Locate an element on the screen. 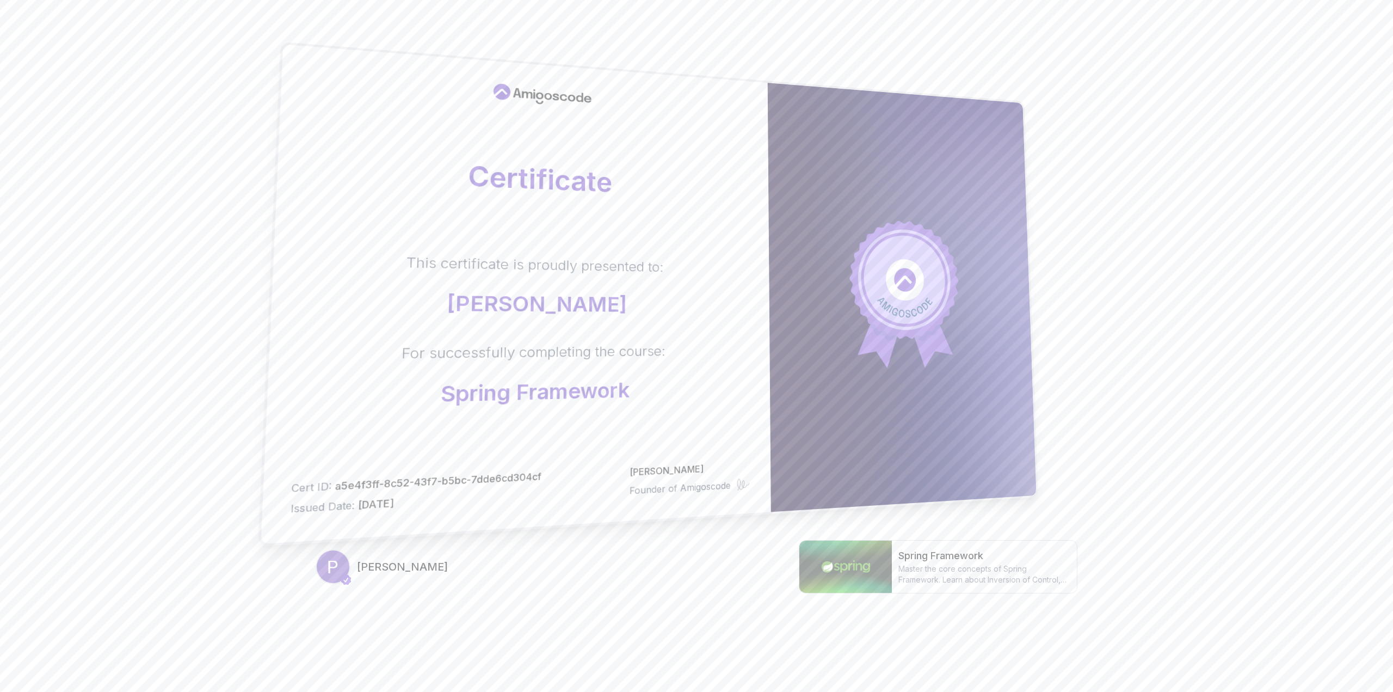 This screenshot has height=692, width=1393. p: For successfully completing the course: is located at coordinates (533, 353).